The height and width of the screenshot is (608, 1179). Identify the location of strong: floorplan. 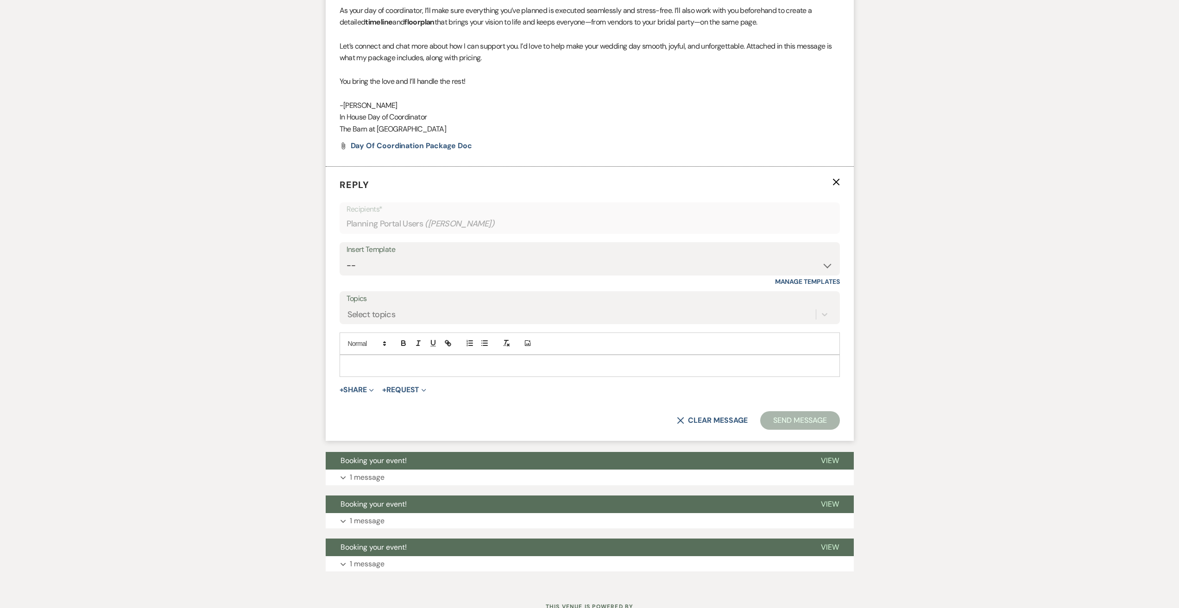
(419, 22).